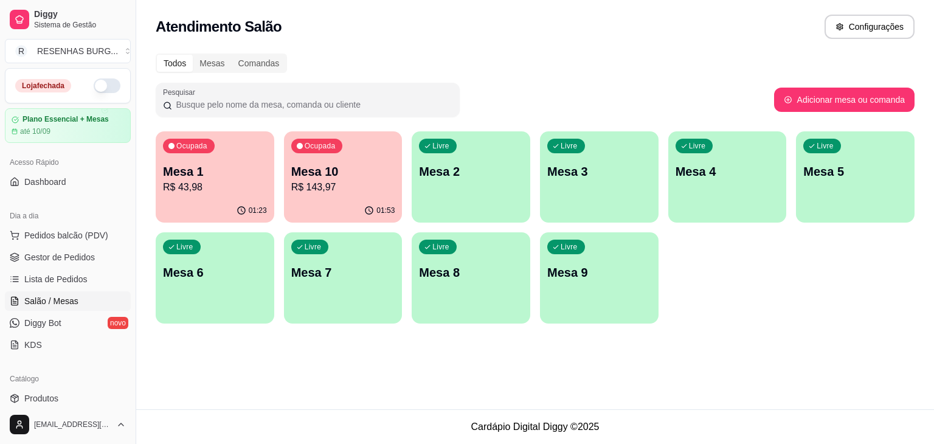 The height and width of the screenshot is (444, 934). I want to click on span: Produtos, so click(41, 398).